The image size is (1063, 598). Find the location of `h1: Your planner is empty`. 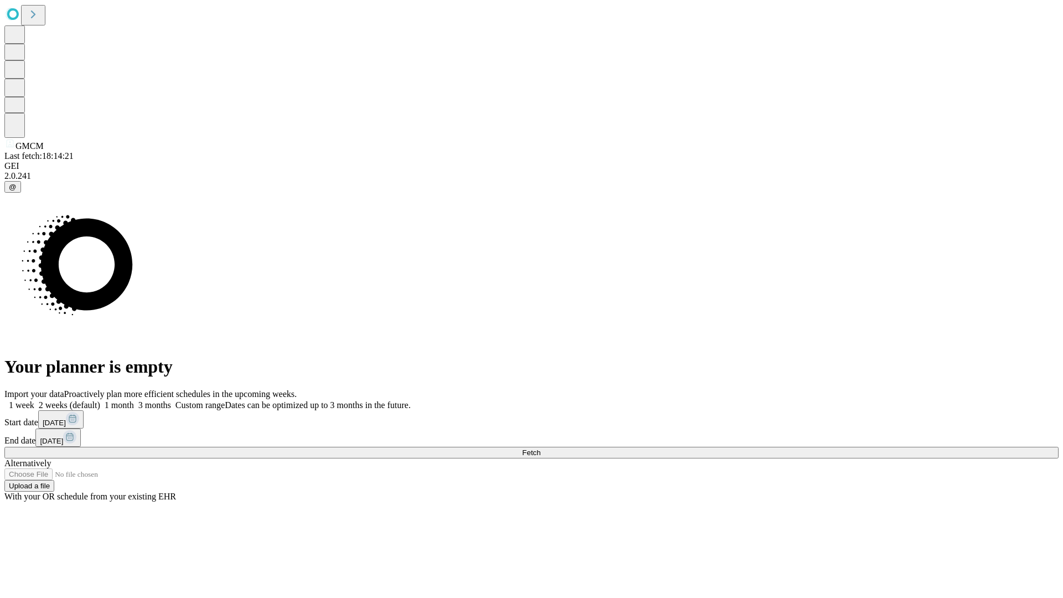

h1: Your planner is empty is located at coordinates (532, 367).